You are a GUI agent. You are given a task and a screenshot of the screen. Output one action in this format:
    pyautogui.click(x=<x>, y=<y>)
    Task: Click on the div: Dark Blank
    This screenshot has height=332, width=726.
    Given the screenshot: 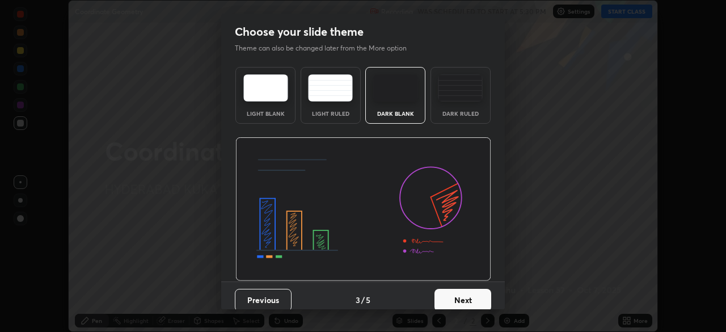 What is the action you would take?
    pyautogui.click(x=395, y=113)
    